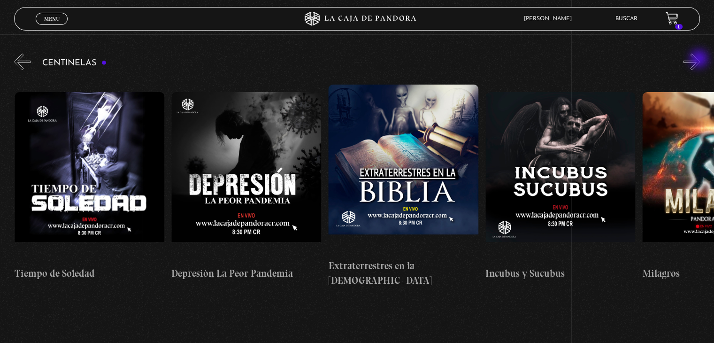  What do you see at coordinates (89, 186) in the screenshot?
I see `a: Tiempo de Soledad` at bounding box center [89, 186].